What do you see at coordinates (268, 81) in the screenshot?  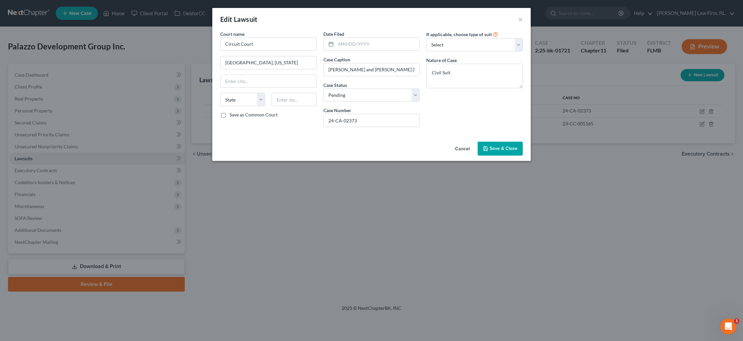 I see `input: Enter city...` at bounding box center [268, 81].